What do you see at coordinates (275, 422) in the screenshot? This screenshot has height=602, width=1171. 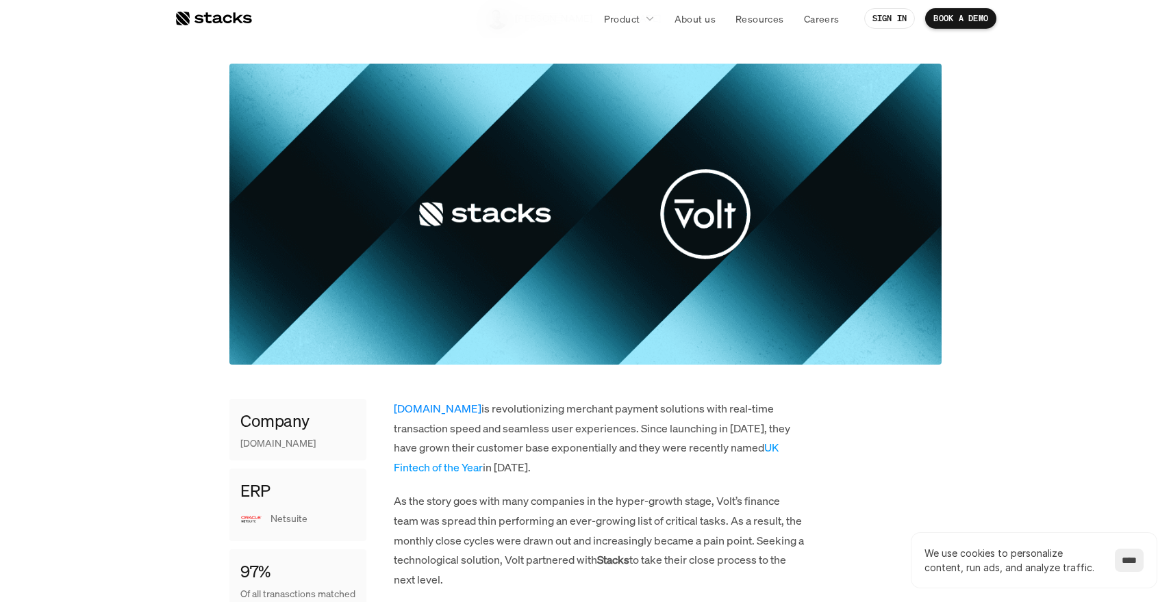 I see `h4: Company` at bounding box center [275, 422].